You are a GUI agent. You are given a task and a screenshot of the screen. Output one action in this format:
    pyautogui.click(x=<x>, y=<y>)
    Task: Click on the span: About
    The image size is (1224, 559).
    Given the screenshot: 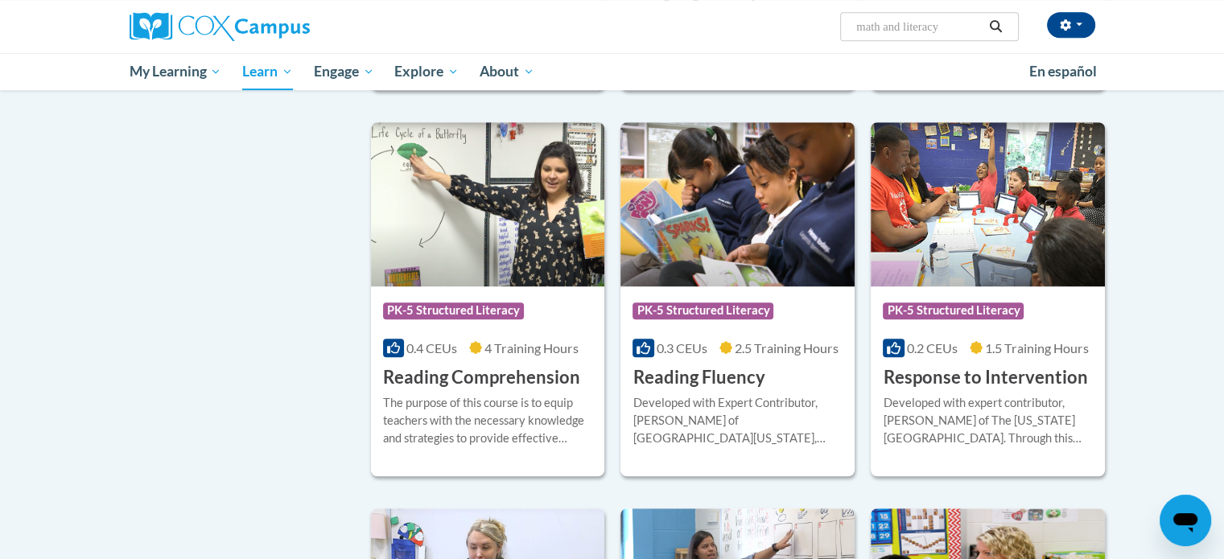 What is the action you would take?
    pyautogui.click(x=507, y=72)
    